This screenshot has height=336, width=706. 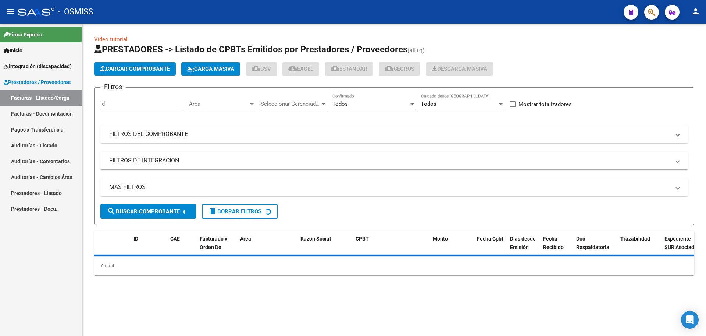 What do you see at coordinates (394, 187) in the screenshot?
I see `mat-expansion-panel-header: MAS FILTROS` at bounding box center [394, 187].